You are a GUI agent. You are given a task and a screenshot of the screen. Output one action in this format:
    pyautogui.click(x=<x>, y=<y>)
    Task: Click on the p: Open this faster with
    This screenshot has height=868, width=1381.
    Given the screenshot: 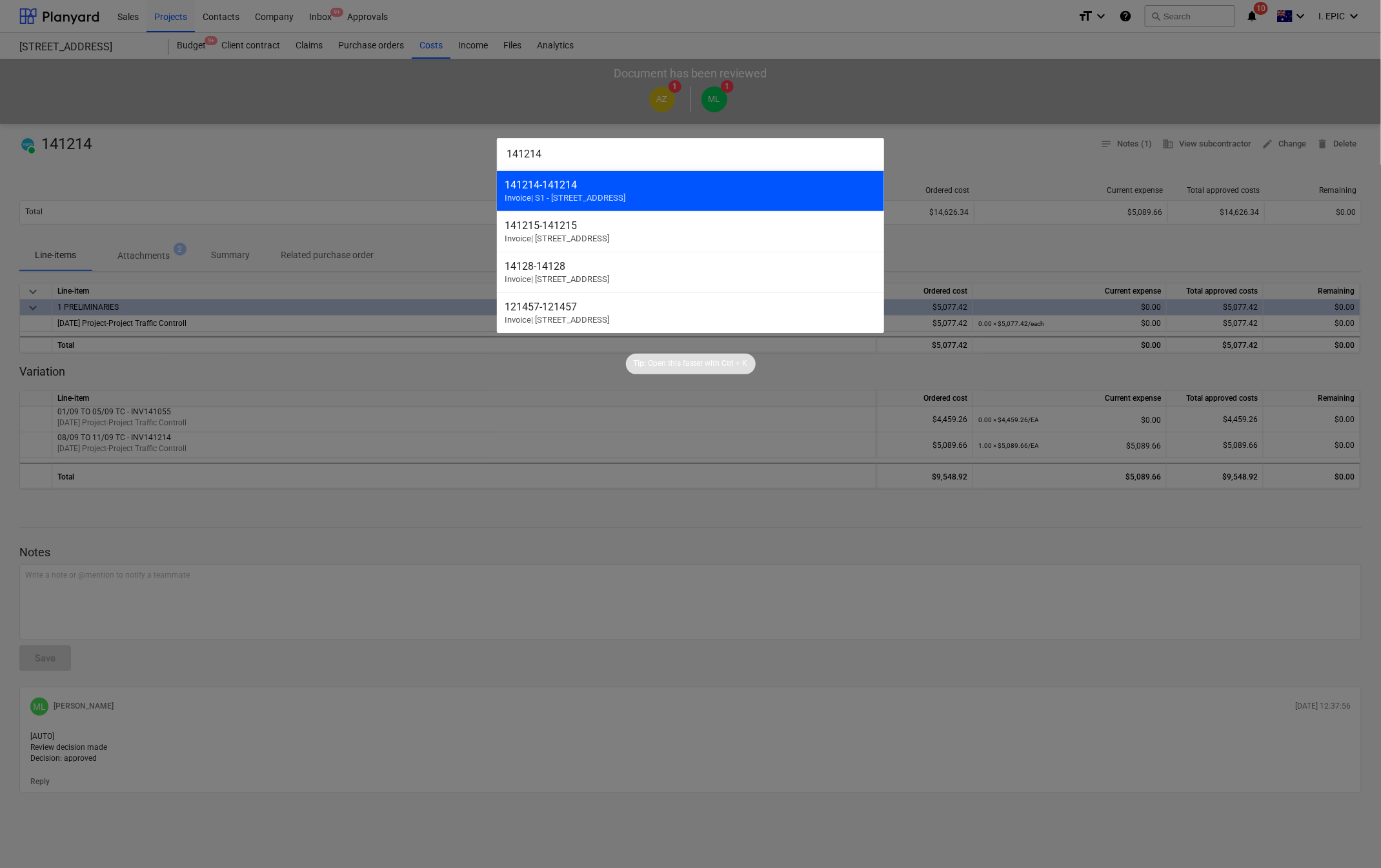 What is the action you would take?
    pyautogui.click(x=684, y=363)
    